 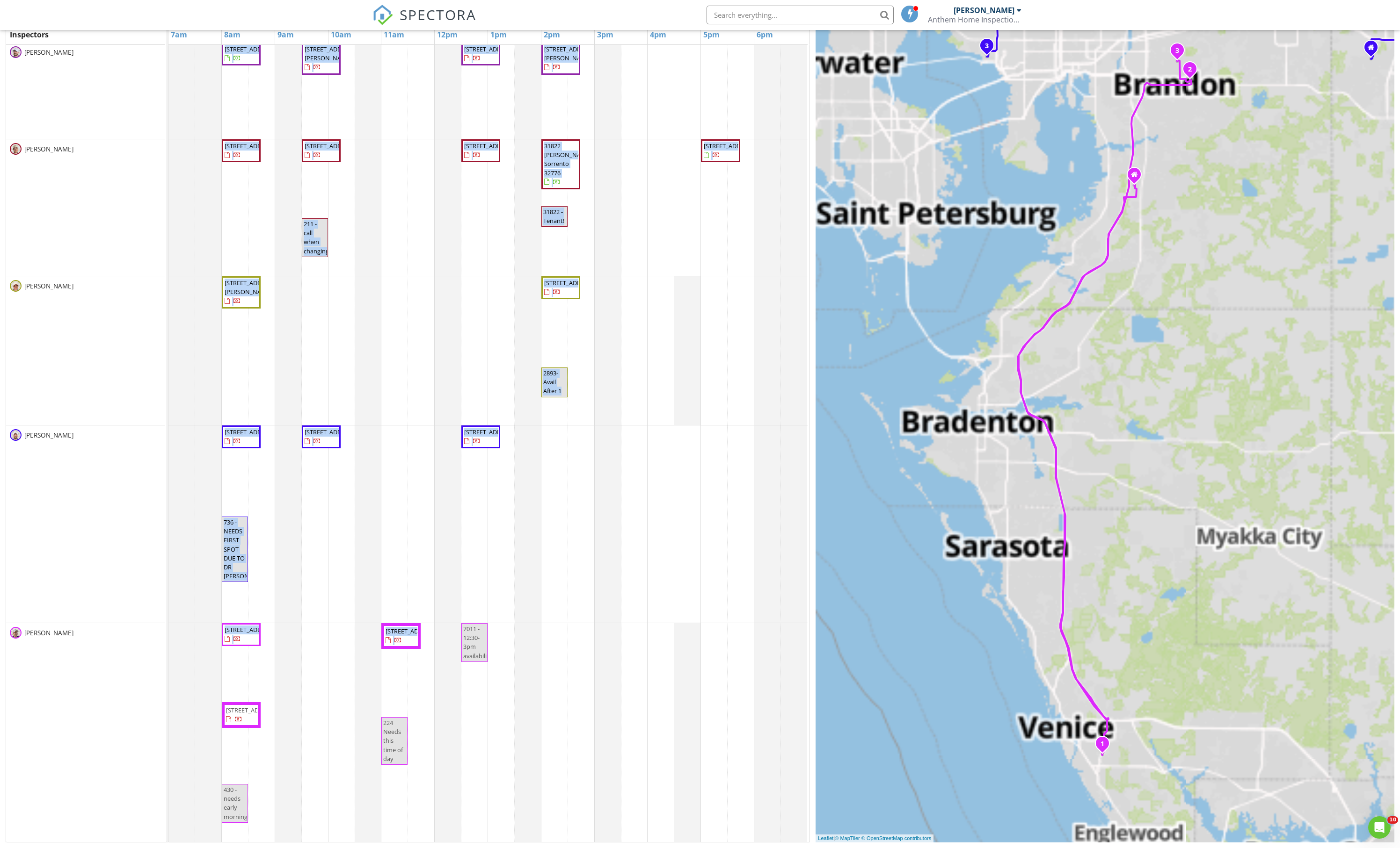 I want to click on div: 1809 Plum Ln, Venice, FL 34293, so click(x=1105, y=746).